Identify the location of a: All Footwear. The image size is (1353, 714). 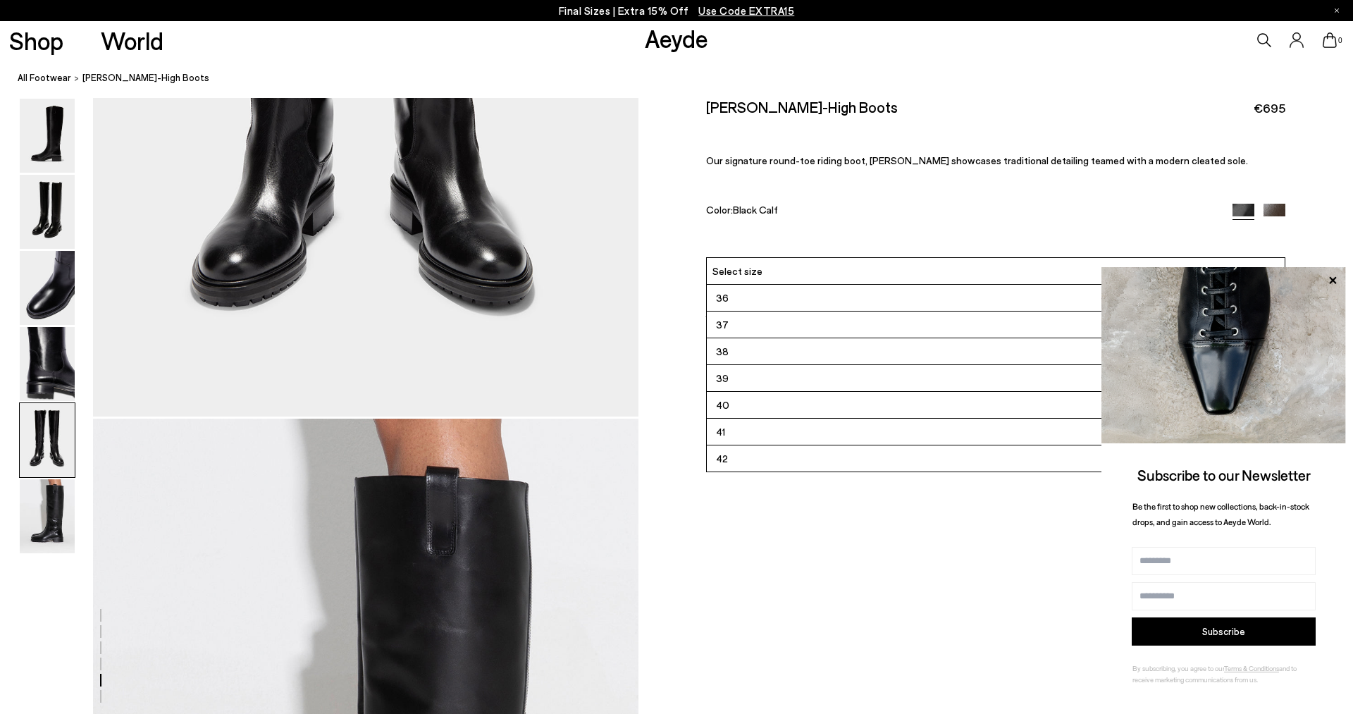
(44, 77).